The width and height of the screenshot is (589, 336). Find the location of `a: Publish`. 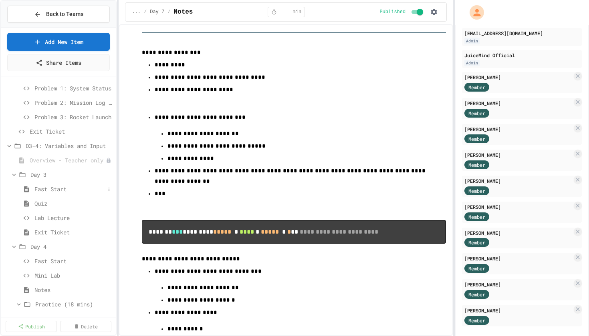

a: Publish is located at coordinates (31, 327).